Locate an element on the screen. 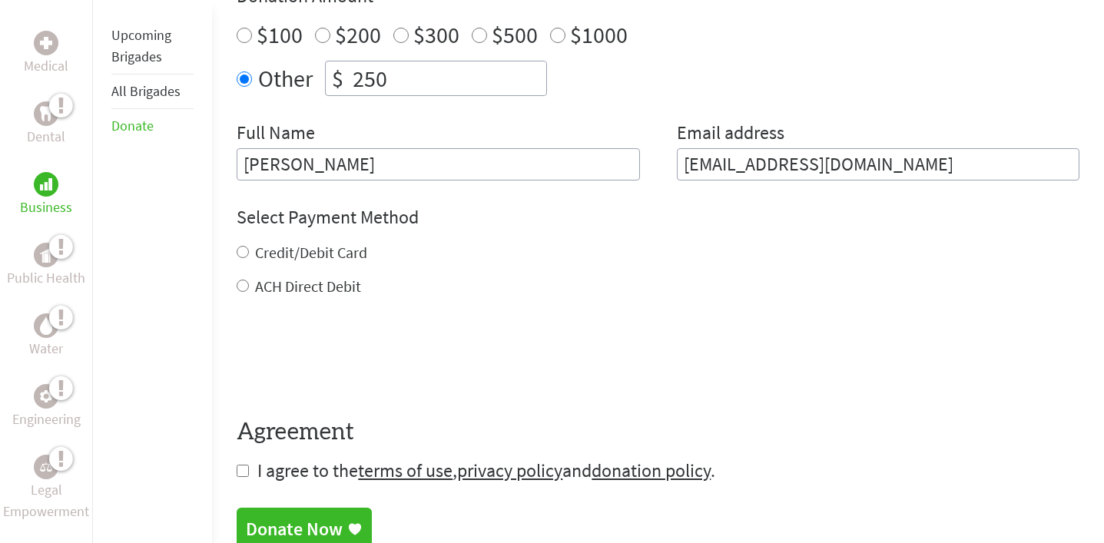 This screenshot has height=543, width=1104. p: Medical is located at coordinates (46, 66).